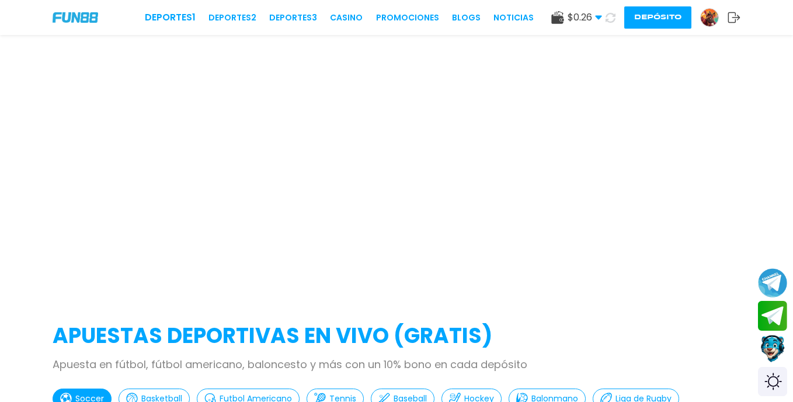  I want to click on a: NOTICIAS, so click(513, 18).